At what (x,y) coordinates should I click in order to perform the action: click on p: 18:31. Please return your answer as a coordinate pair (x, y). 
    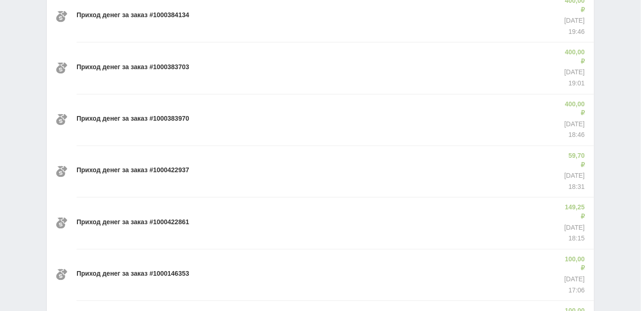
    Looking at the image, I should click on (575, 187).